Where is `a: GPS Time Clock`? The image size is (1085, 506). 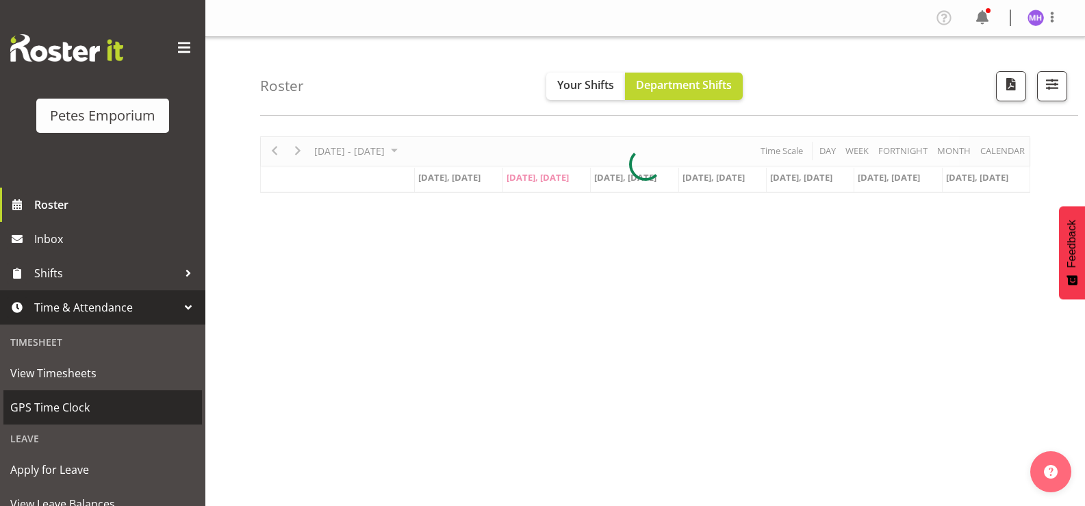 a: GPS Time Clock is located at coordinates (103, 407).